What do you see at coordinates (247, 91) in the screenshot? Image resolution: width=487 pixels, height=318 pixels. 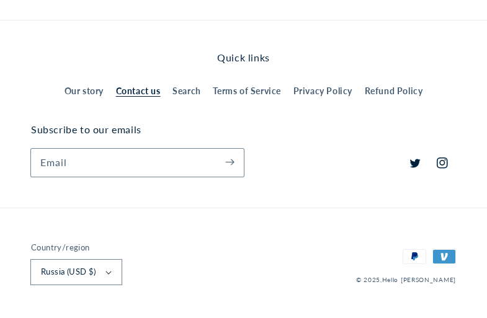 I see `a: Terms of Service` at bounding box center [247, 91].